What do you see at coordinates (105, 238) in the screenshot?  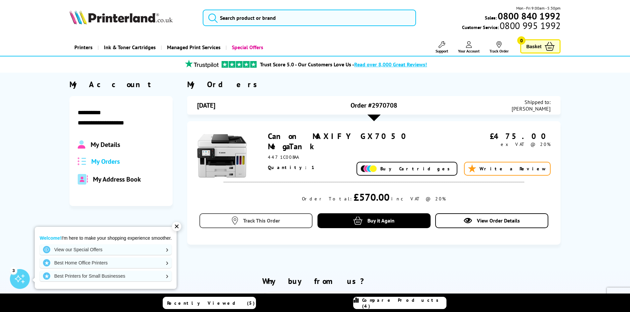 I see `p: I'm here to make your shopping experience smoother.` at bounding box center [105, 238].